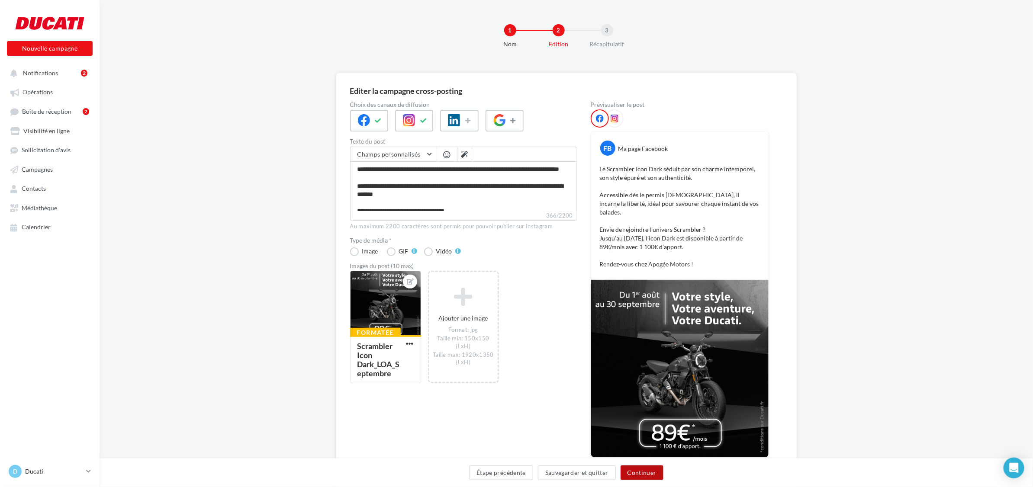 This screenshot has width=1033, height=487. Describe the element at coordinates (50, 169) in the screenshot. I see `a: Campagnes` at that location.